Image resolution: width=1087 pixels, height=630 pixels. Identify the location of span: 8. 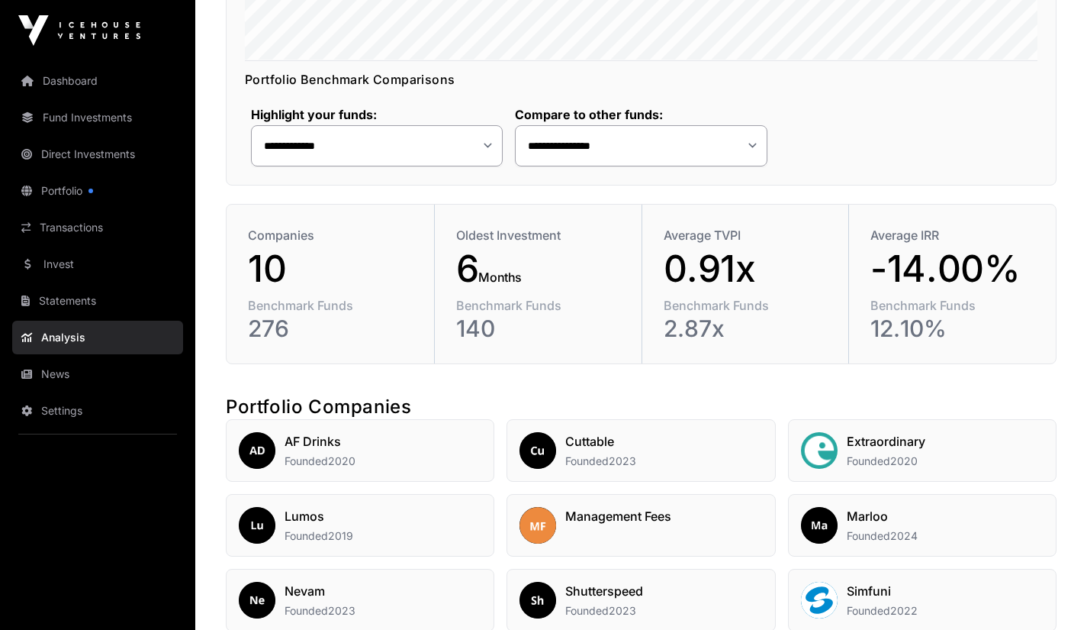
(691, 328).